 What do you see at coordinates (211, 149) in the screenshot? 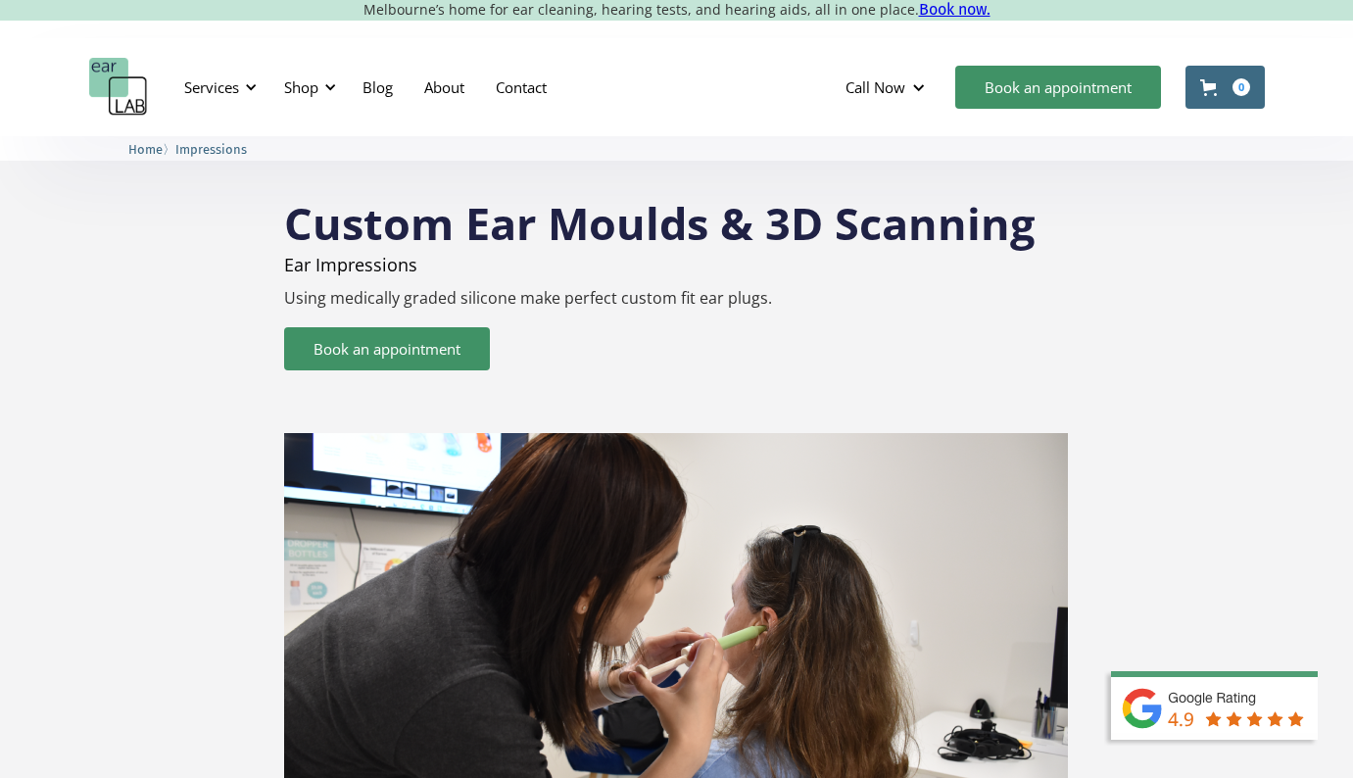
I see `span: Impressions` at bounding box center [211, 149].